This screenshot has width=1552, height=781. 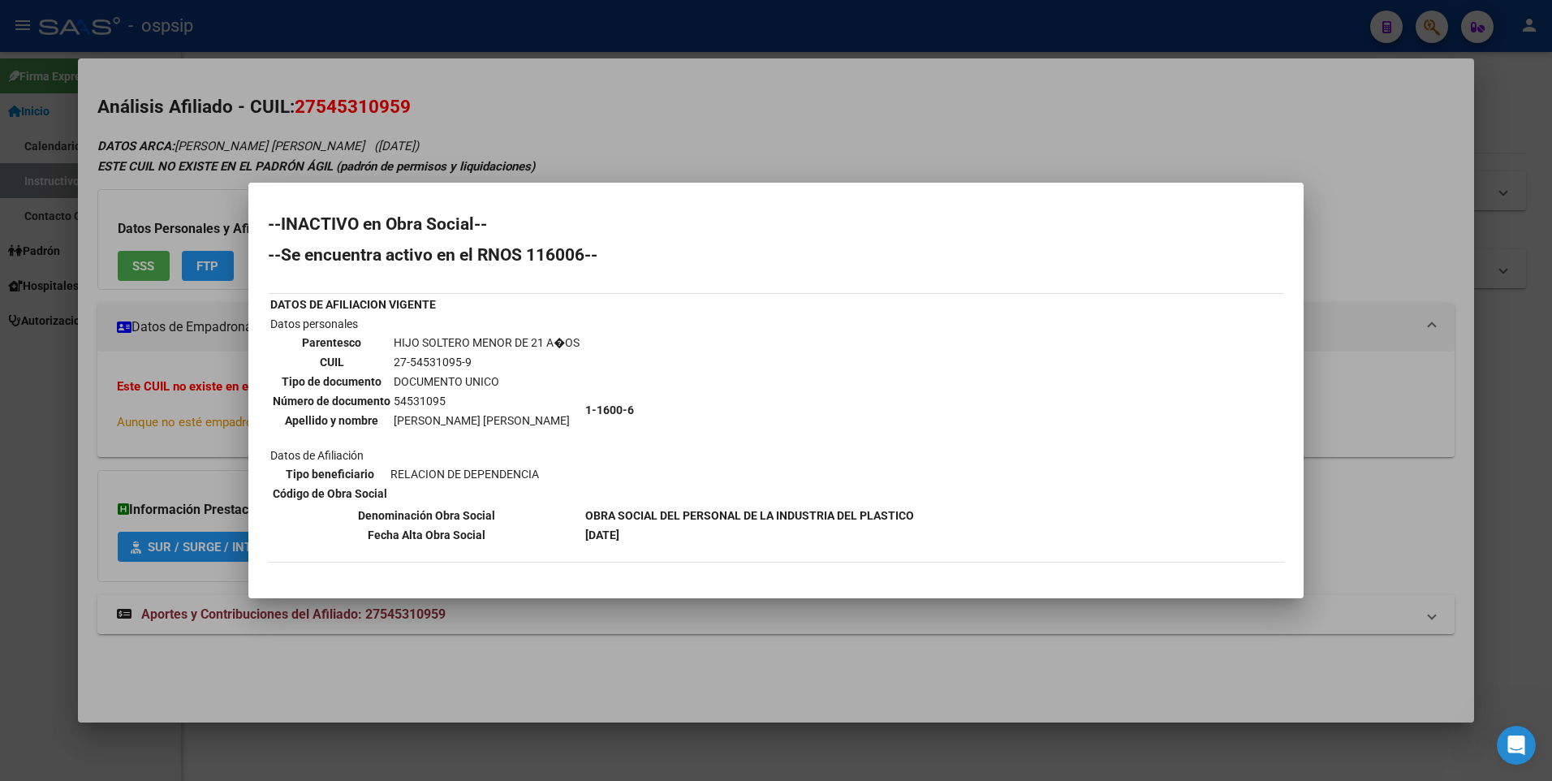 I want to click on td: HIJO SOLTERO MENOR DE 21 A�OS, so click(x=486, y=342).